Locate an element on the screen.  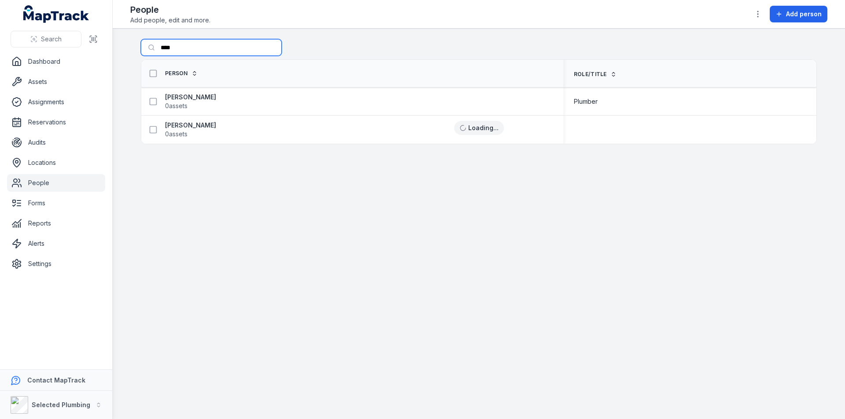
button: Add person is located at coordinates (798, 14).